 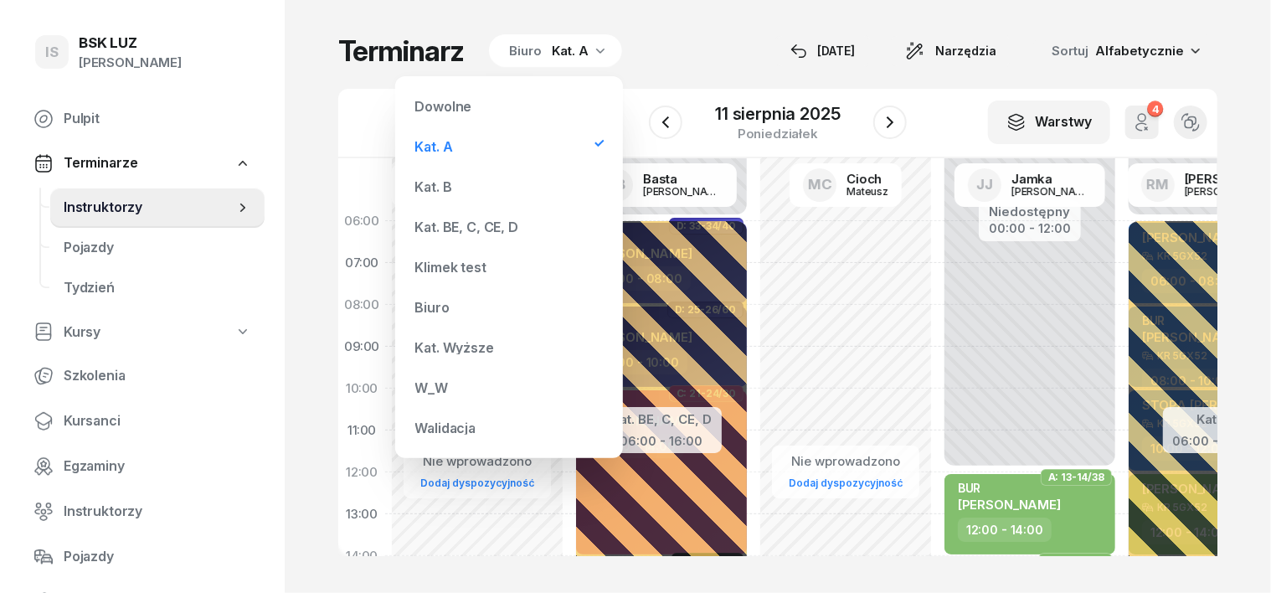 What do you see at coordinates (777, 114) in the screenshot?
I see `div: 11 sierpnia 2025` at bounding box center [777, 114].